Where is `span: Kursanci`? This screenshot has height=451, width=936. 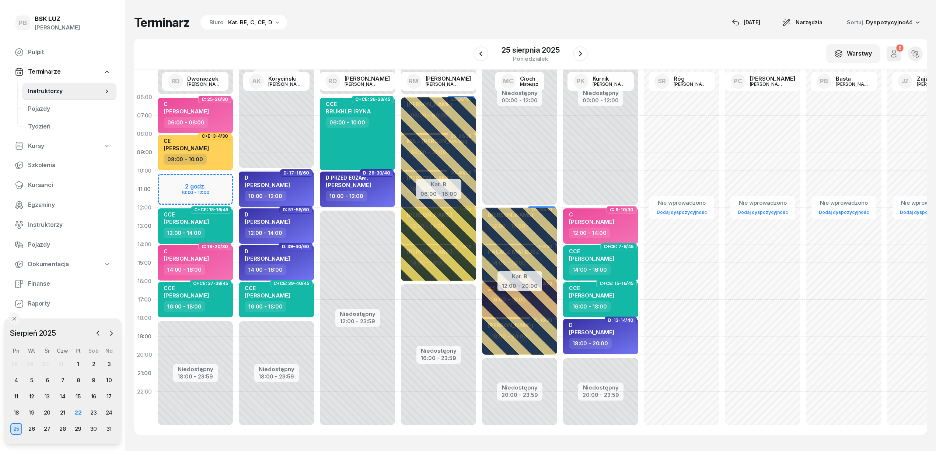
span: Kursanci is located at coordinates (69, 185).